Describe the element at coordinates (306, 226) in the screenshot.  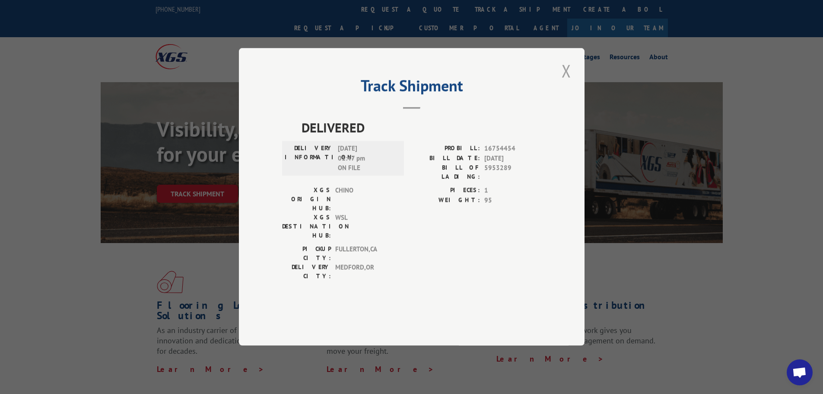
I see `label: XGS DESTINATION HUB:` at that location.